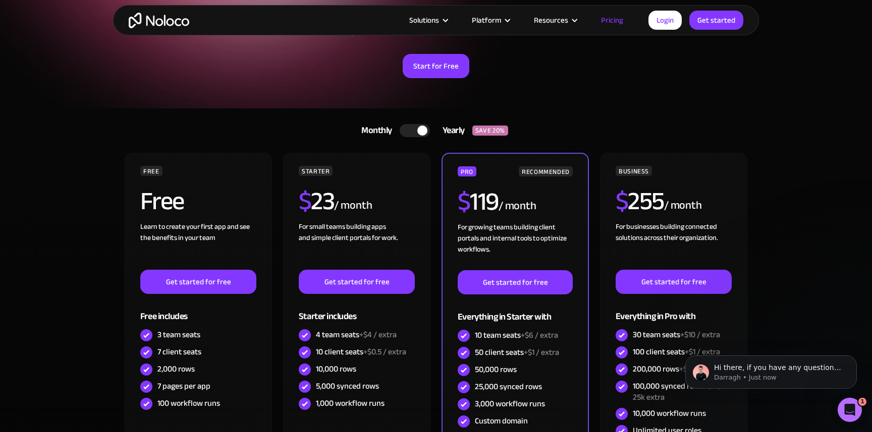 This screenshot has width=872, height=432. What do you see at coordinates (356, 335) in the screenshot?
I see `div: 4 team seats` at bounding box center [356, 335].